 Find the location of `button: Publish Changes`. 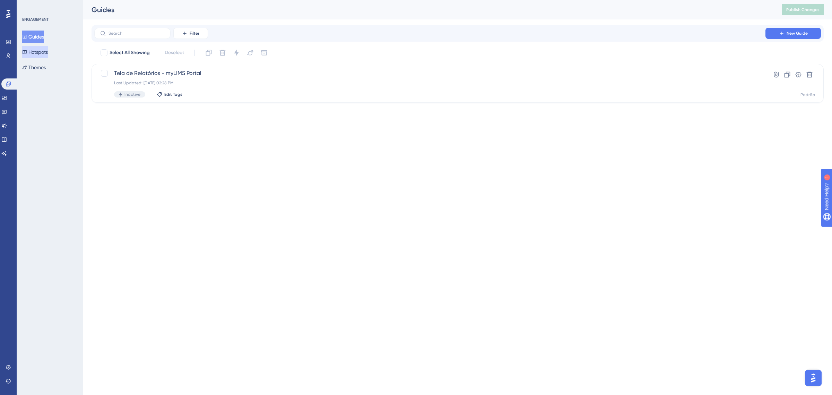

button: Publish Changes is located at coordinates (803, 10).